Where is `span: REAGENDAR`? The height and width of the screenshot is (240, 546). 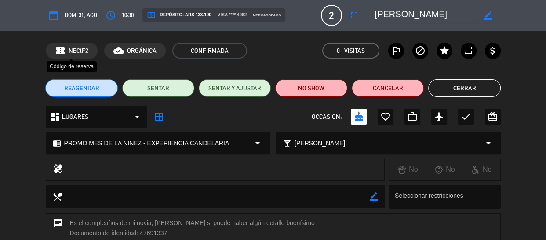
span: REAGENDAR is located at coordinates (82, 88).